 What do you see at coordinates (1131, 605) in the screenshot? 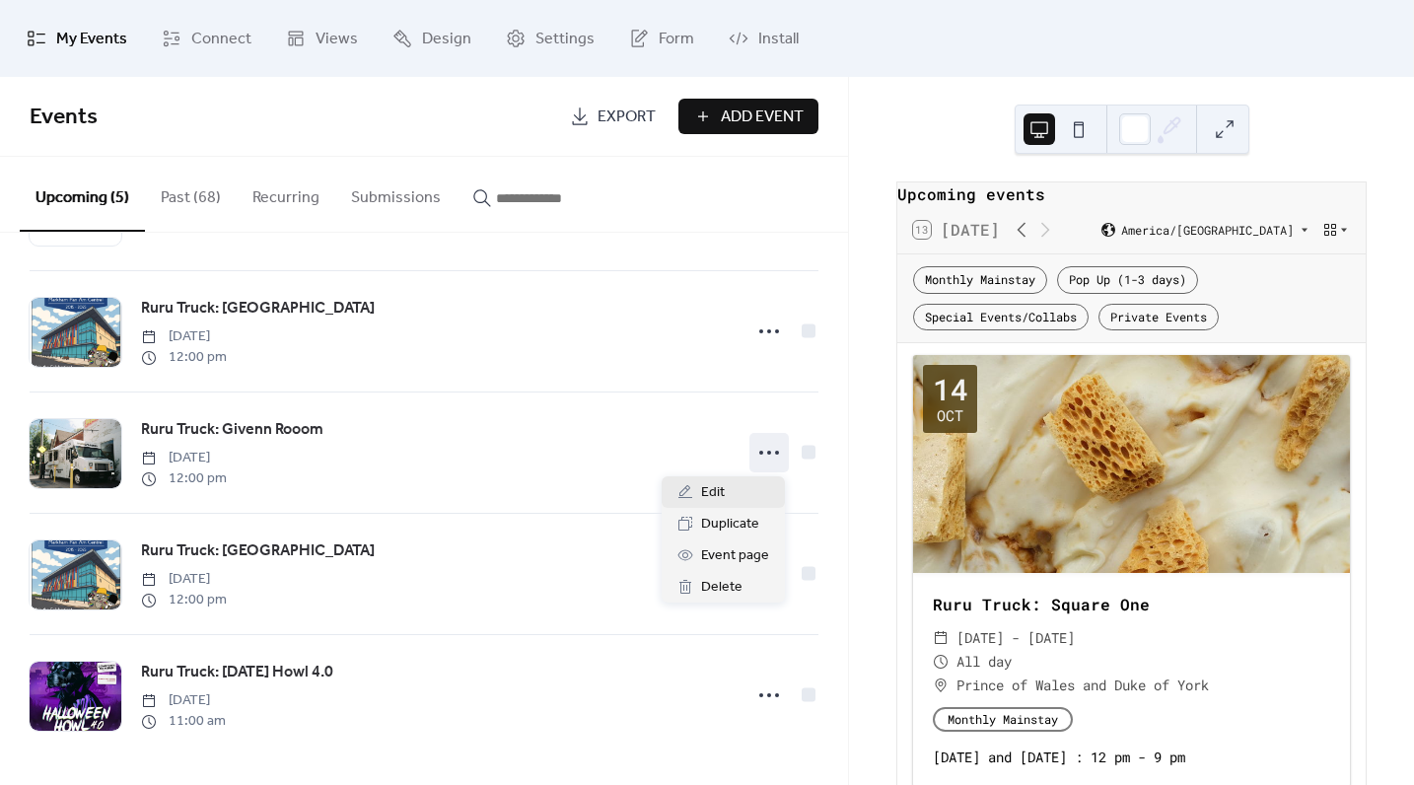
I see `div: Ruru Truck: Square One` at bounding box center [1131, 605].